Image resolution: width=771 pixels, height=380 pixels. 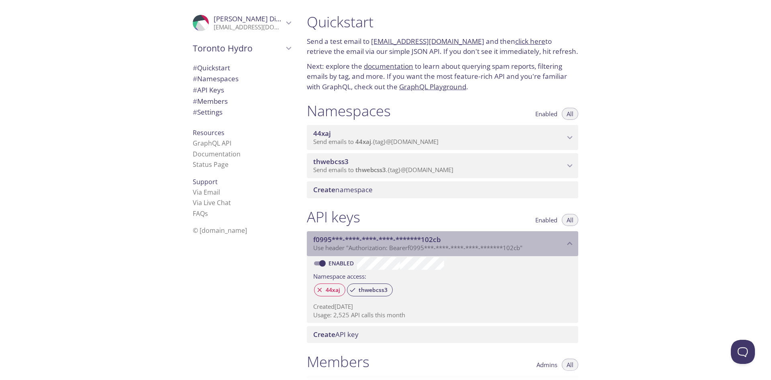 What do you see at coordinates (443, 334) in the screenshot?
I see `div: Create API Key` at bounding box center [443, 334].